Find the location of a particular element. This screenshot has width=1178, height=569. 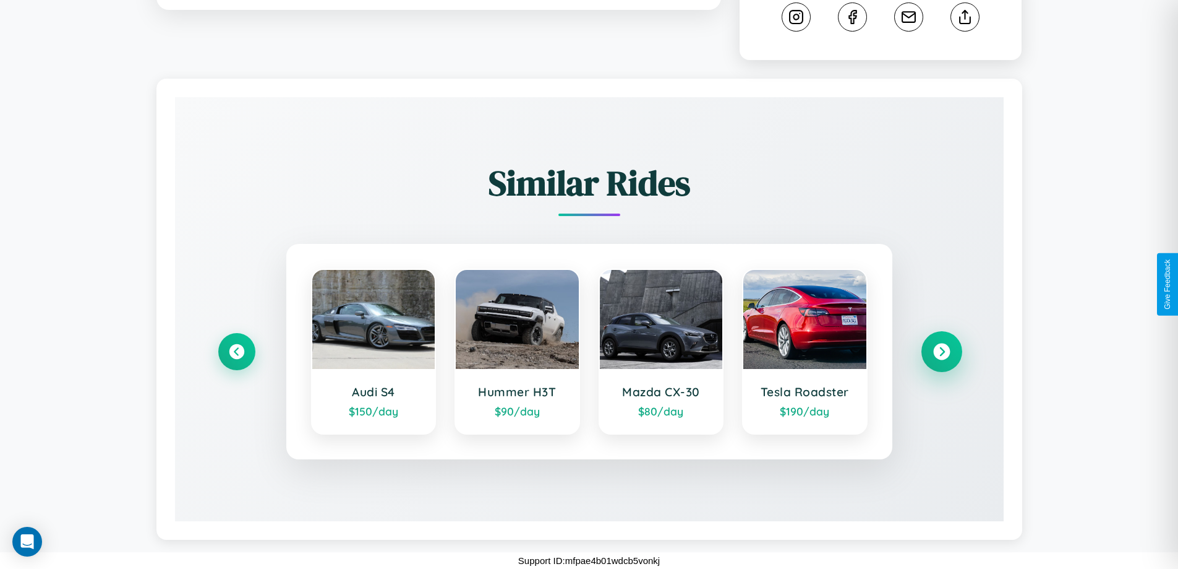

h3: Hummer H3T is located at coordinates (517, 392).